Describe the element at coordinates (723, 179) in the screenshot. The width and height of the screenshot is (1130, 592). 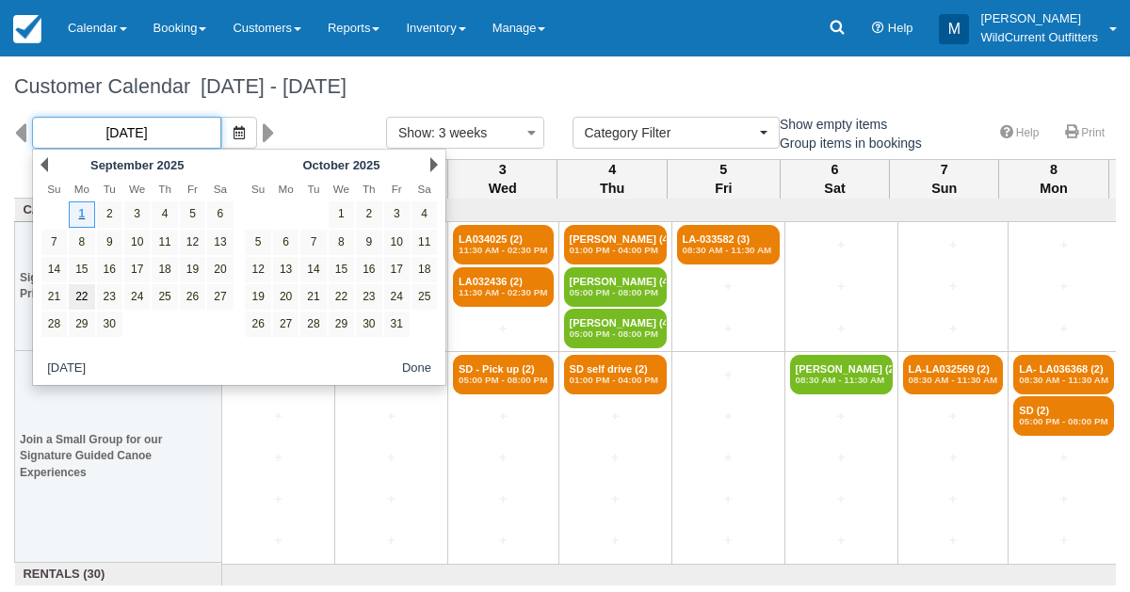
I see `th: 5 Fri` at that location.